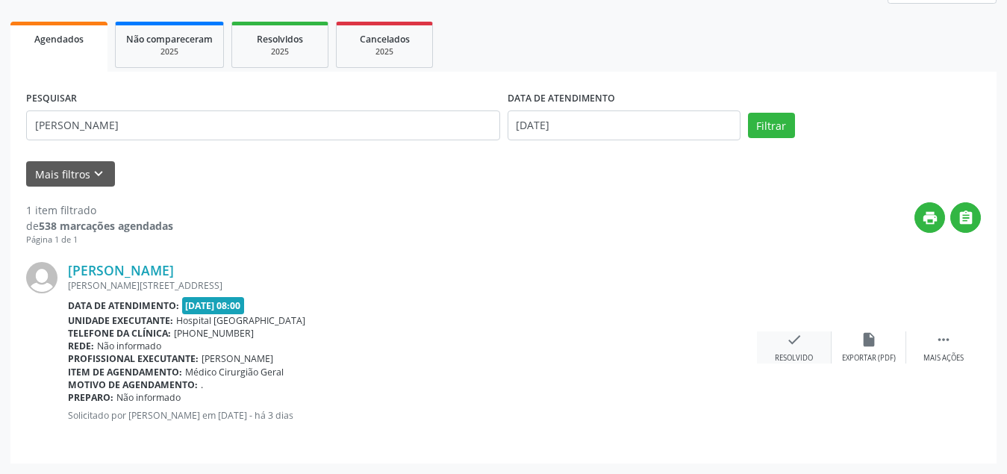 Image resolution: width=1007 pixels, height=474 pixels. What do you see at coordinates (120, 320) in the screenshot?
I see `b: Unidade executante:` at bounding box center [120, 320].